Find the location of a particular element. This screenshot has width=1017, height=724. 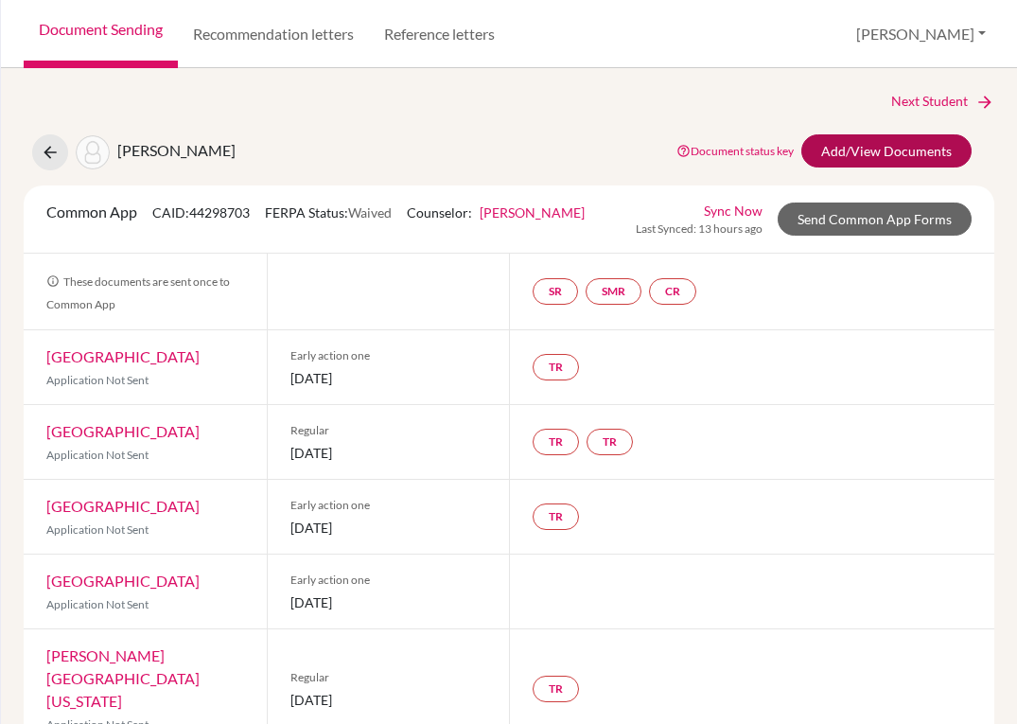

span: These documents are sent once to Common App is located at coordinates (138, 292).